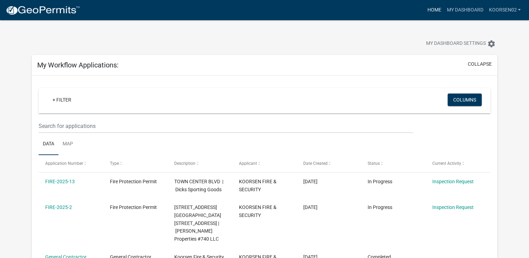 This screenshot has height=258, width=529. I want to click on span: 07/15/2025, so click(310, 181).